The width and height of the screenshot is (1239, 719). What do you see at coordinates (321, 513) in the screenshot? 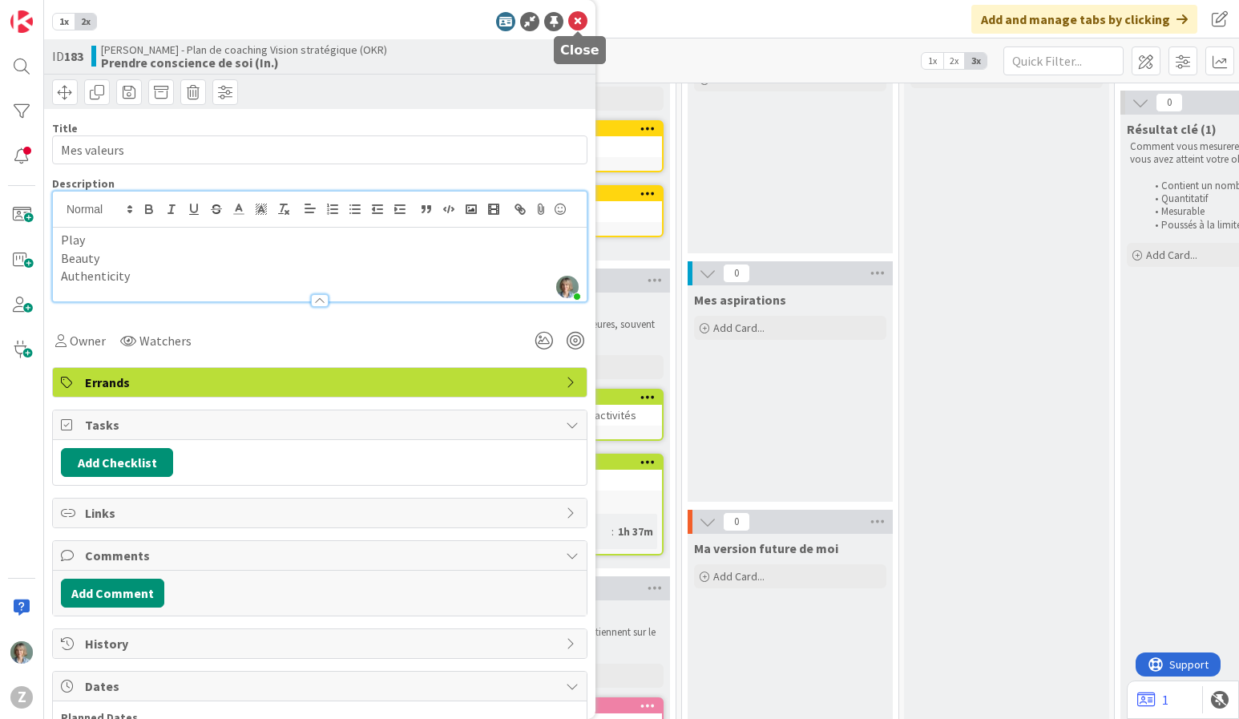
I see `span: Links` at bounding box center [321, 513].